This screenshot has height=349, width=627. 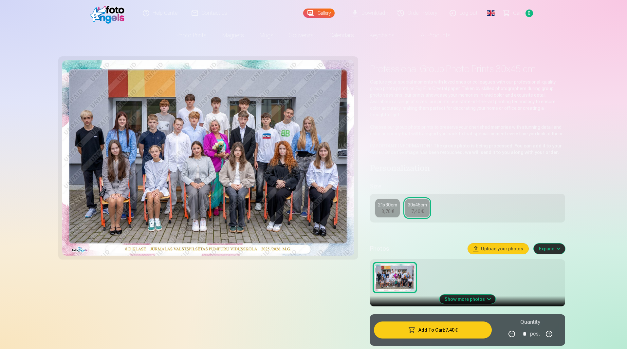 What do you see at coordinates (467, 130) in the screenshot?
I see `p: Choose our group photo prints to preserve your cherished memories with stunning detail and color ...` at bounding box center [467, 130].